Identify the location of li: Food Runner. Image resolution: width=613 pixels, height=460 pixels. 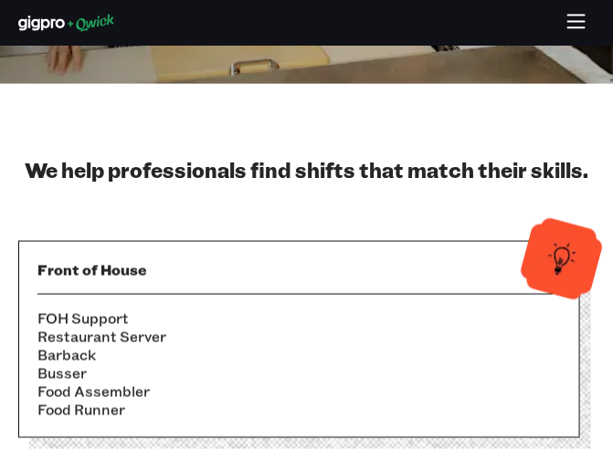
(299, 410).